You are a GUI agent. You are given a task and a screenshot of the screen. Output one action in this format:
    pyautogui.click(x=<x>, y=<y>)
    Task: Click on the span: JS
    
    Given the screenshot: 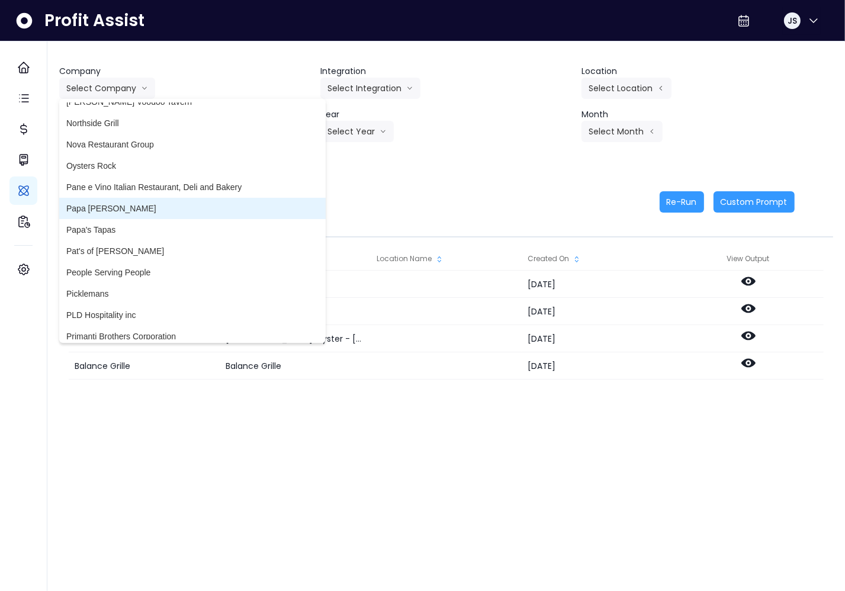 What is the action you would take?
    pyautogui.click(x=792, y=21)
    